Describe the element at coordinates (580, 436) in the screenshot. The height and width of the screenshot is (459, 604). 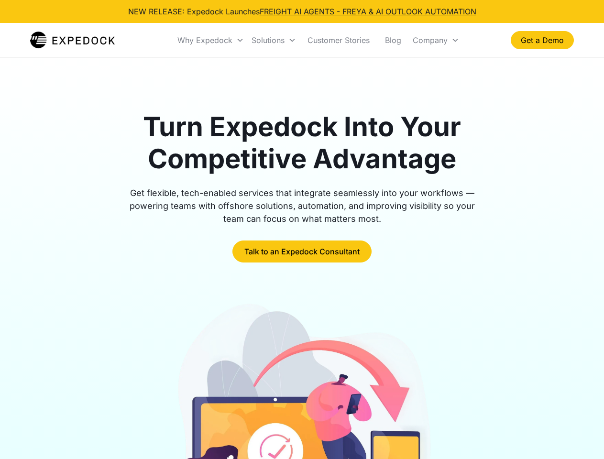
I see `div: Chat Widget` at that location.